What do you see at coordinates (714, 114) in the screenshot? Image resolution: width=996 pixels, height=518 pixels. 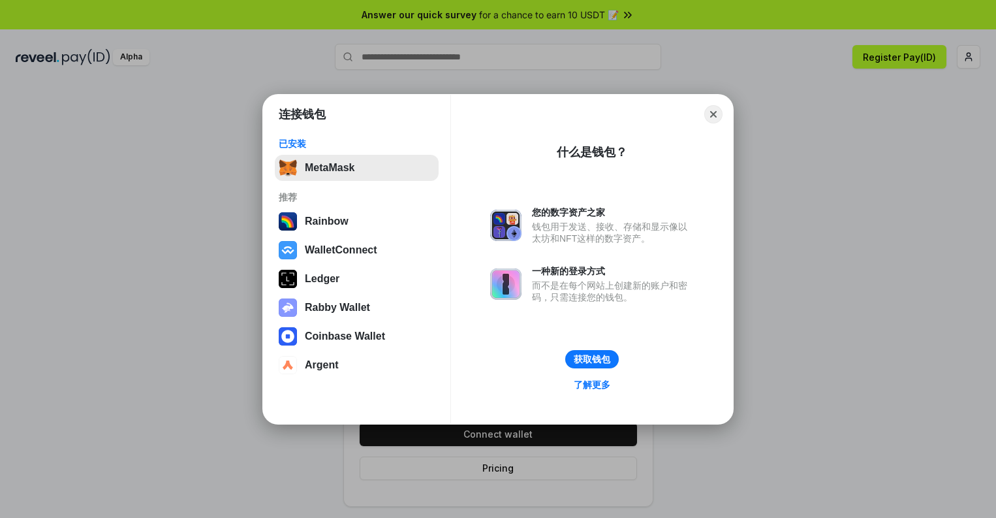 I see `button: Close` at bounding box center [714, 114].